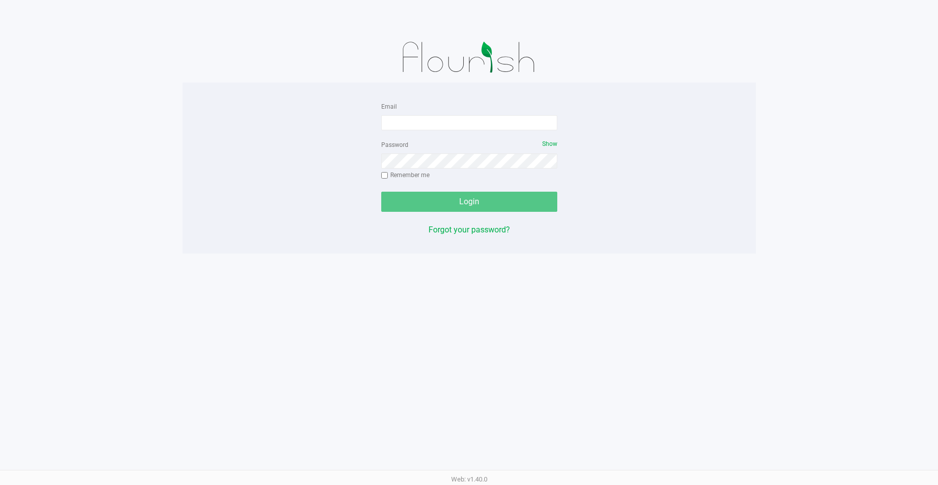 Image resolution: width=938 pixels, height=485 pixels. What do you see at coordinates (395, 145) in the screenshot?
I see `label: Password` at bounding box center [395, 145].